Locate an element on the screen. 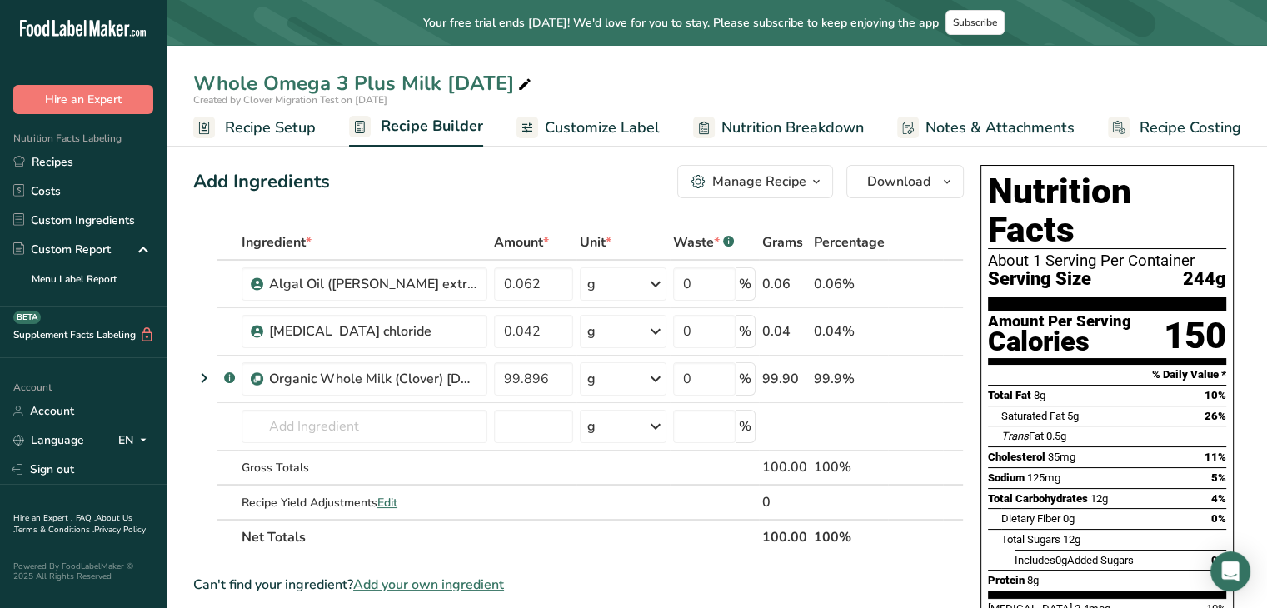 The height and width of the screenshot is (608, 1267). section: % Daily Value * is located at coordinates (1107, 375).